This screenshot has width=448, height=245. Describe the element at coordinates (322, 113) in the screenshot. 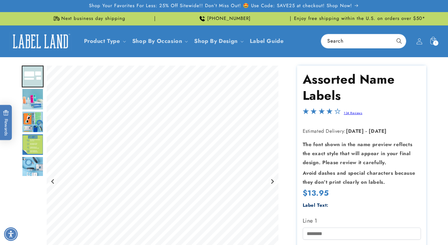

I see `span: 4.2-star overall rating` at that location.